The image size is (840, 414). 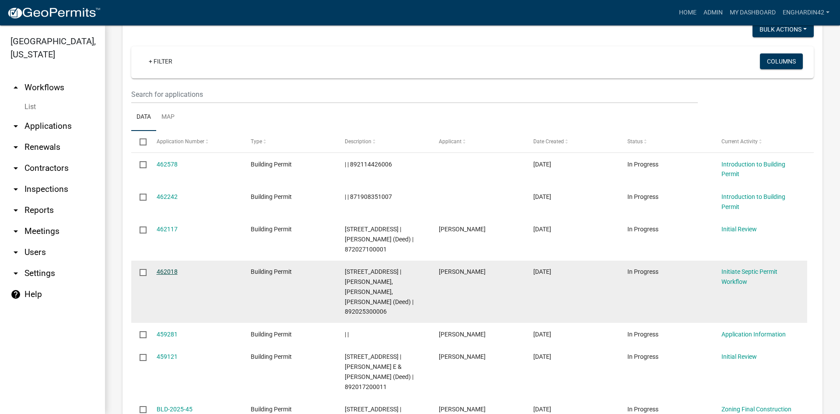 I want to click on span: 27210 145TH ST | Campbell, Jaysen D Campbell, Madison M (Deed) | 892025300006, so click(x=379, y=291).